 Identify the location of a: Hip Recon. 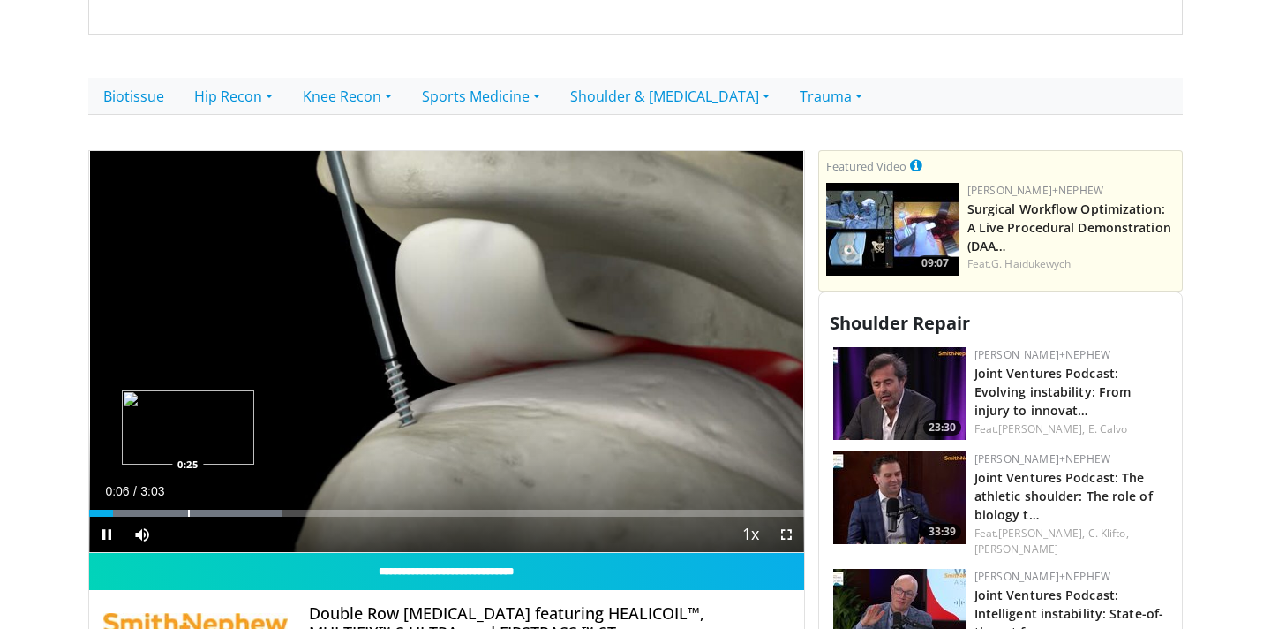
(233, 96).